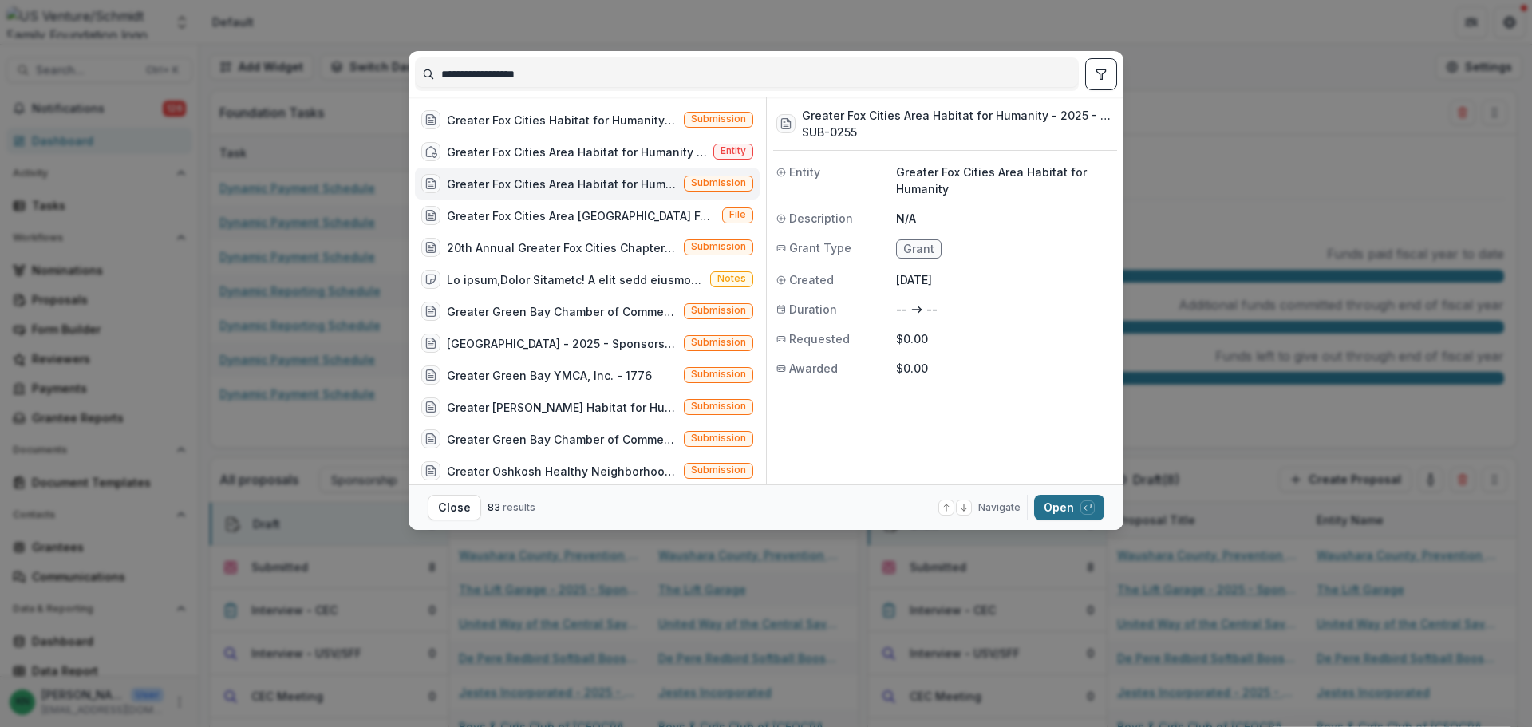  I want to click on span: 83, so click(494, 507).